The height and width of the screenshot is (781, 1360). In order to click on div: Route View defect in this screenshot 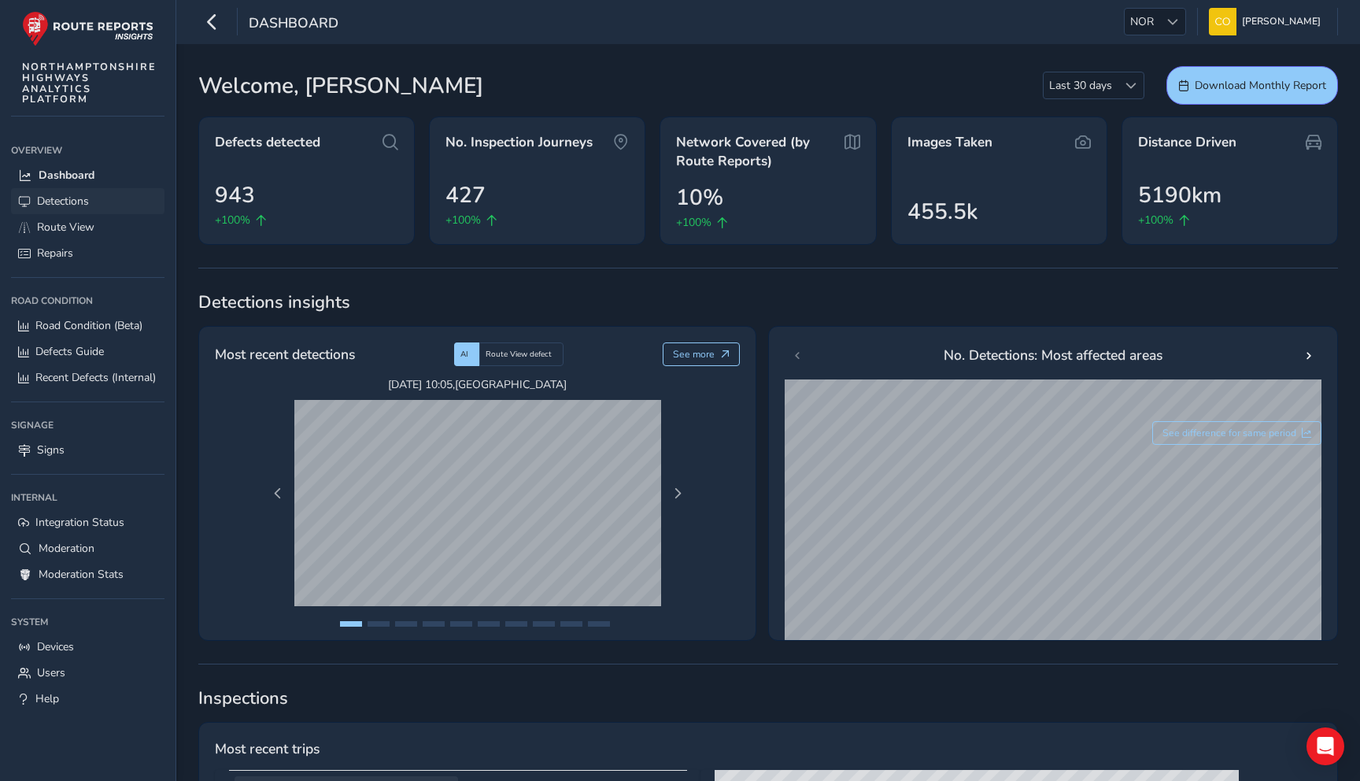, I will do `click(521, 354)`.